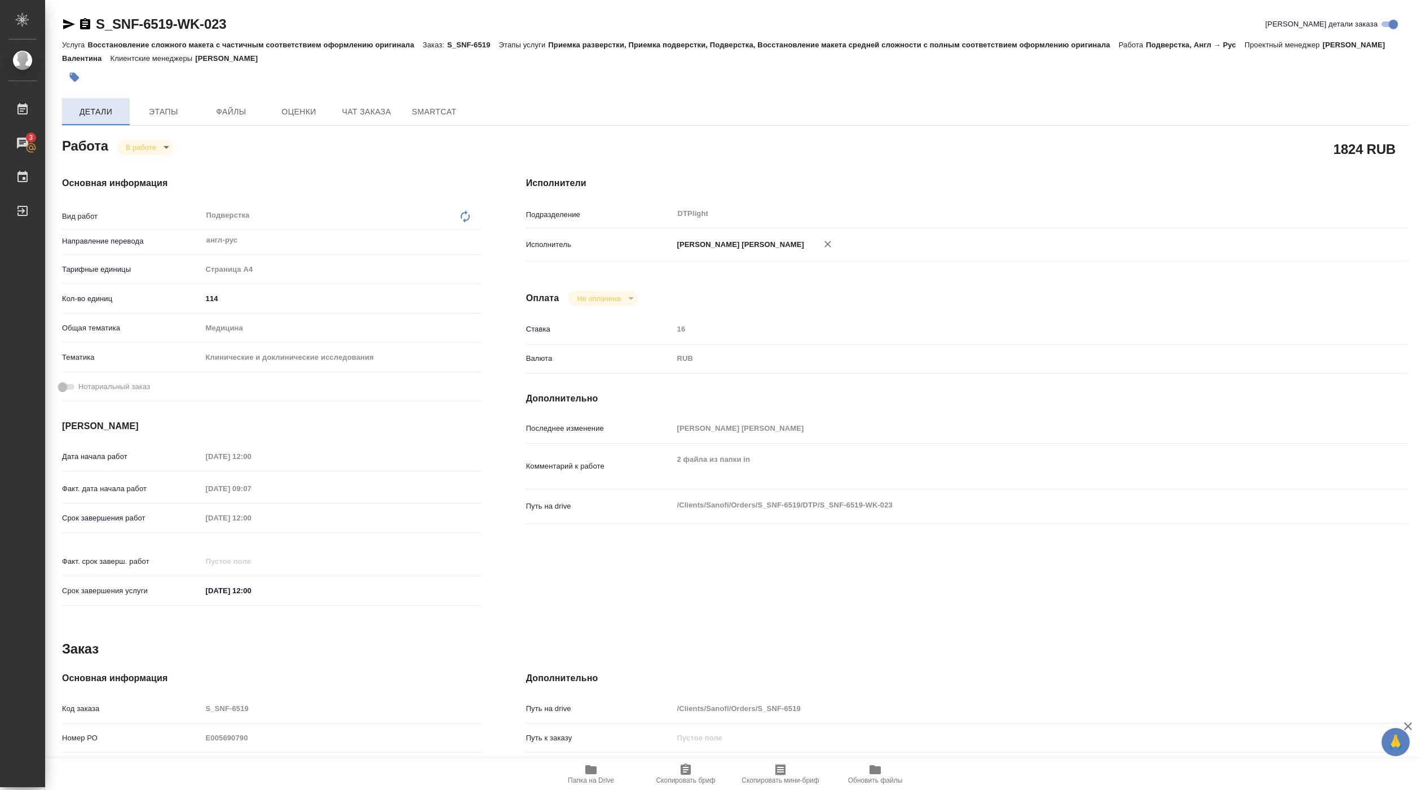 The height and width of the screenshot is (790, 1421). I want to click on span: SmartCat, so click(434, 112).